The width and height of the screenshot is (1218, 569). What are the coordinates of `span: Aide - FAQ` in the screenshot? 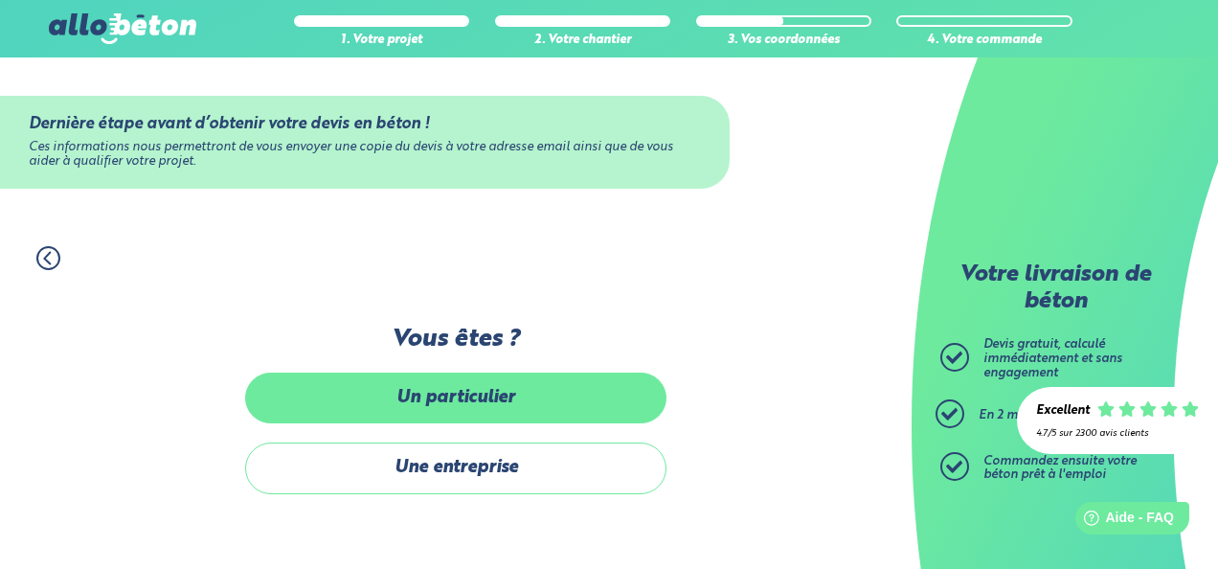 It's located at (92, 23).